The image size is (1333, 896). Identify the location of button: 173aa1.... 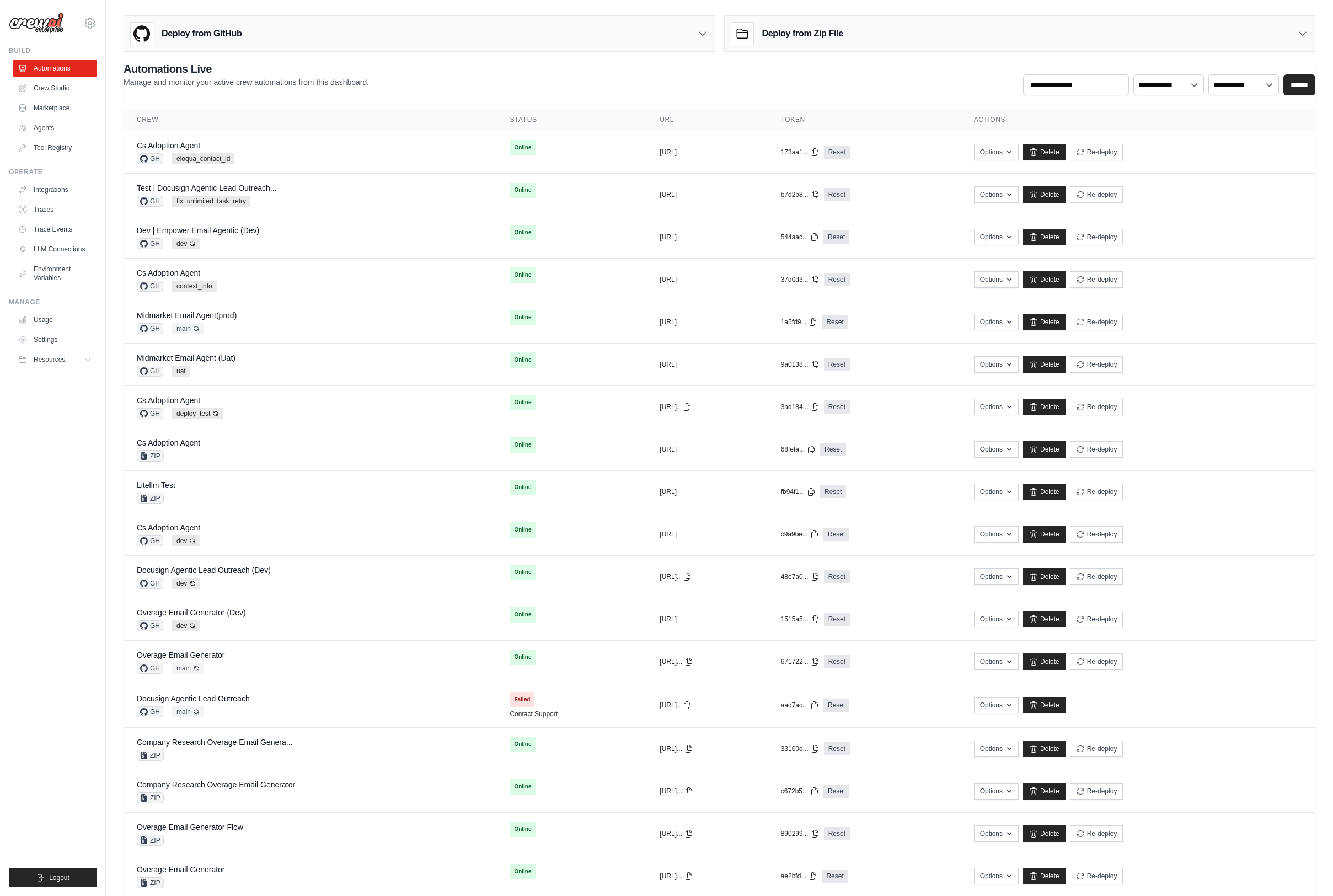
(800, 152).